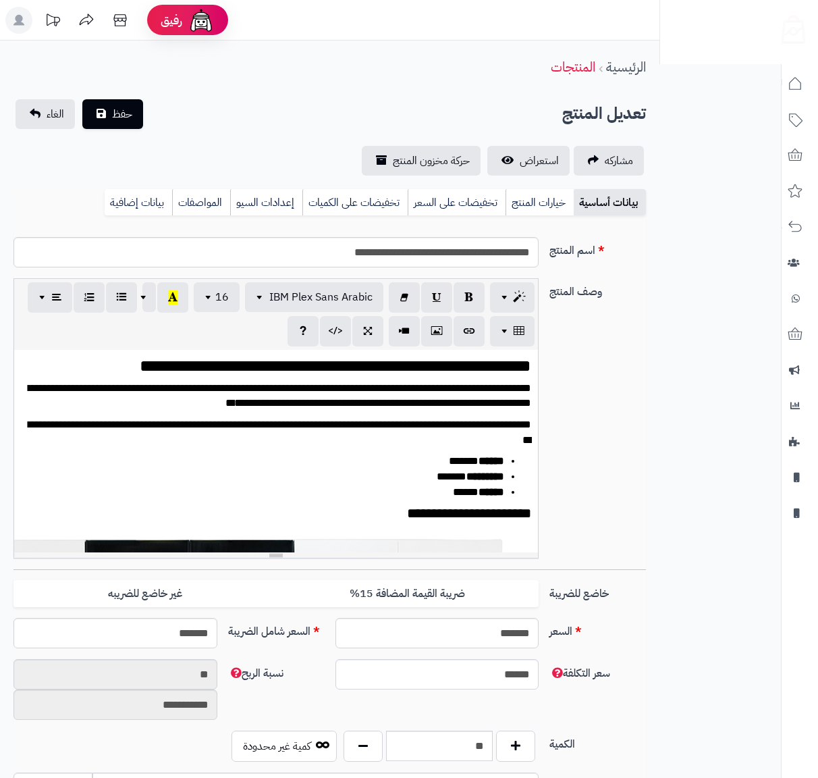 The image size is (818, 778). I want to click on a: تخفيضات على الكميات, so click(355, 202).